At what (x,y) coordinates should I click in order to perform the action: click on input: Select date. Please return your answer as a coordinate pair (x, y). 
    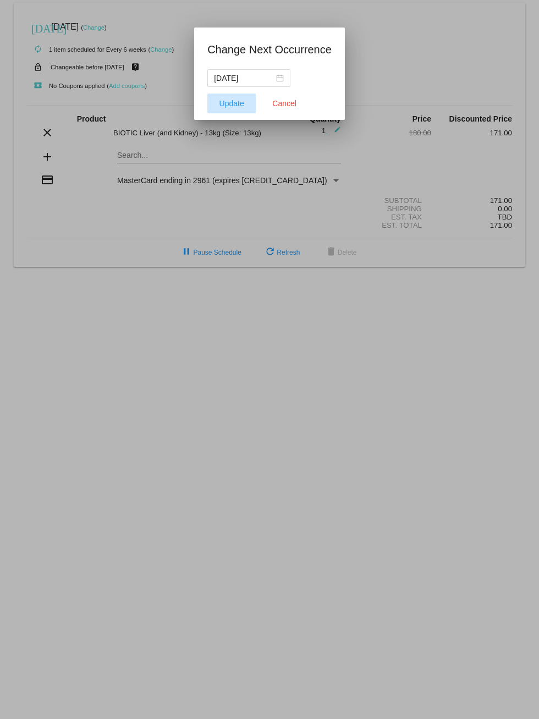
    Looking at the image, I should click on (244, 78).